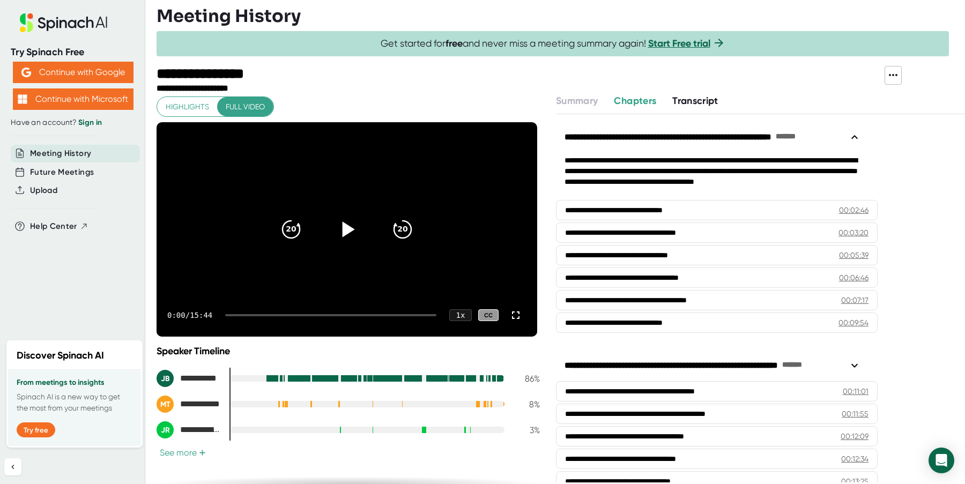 This screenshot has width=965, height=484. Describe the element at coordinates (635, 101) in the screenshot. I see `button: Chapters` at that location.